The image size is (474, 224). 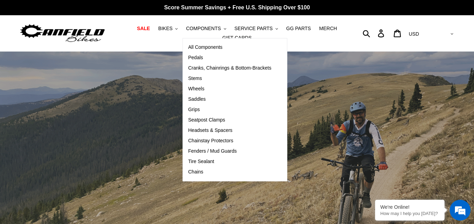 What do you see at coordinates (168, 28) in the screenshot?
I see `button: BIKES` at bounding box center [168, 28].